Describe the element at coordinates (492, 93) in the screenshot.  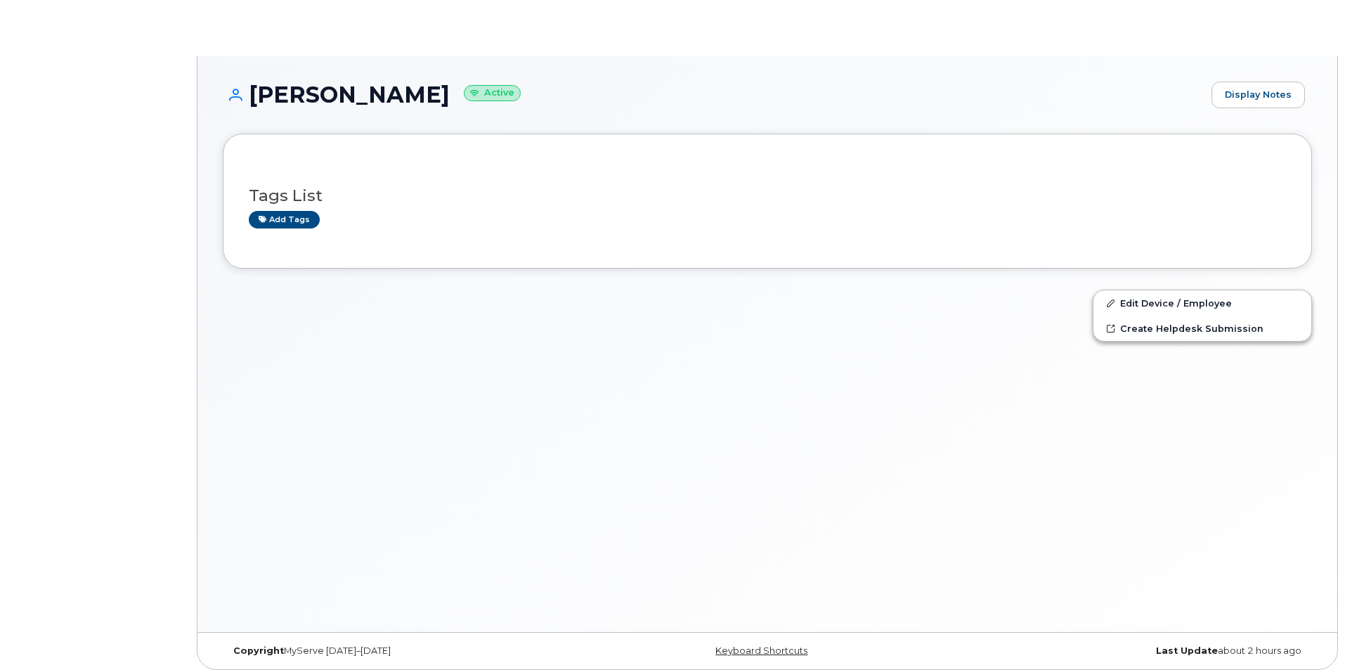
I see `small: Active` at that location.